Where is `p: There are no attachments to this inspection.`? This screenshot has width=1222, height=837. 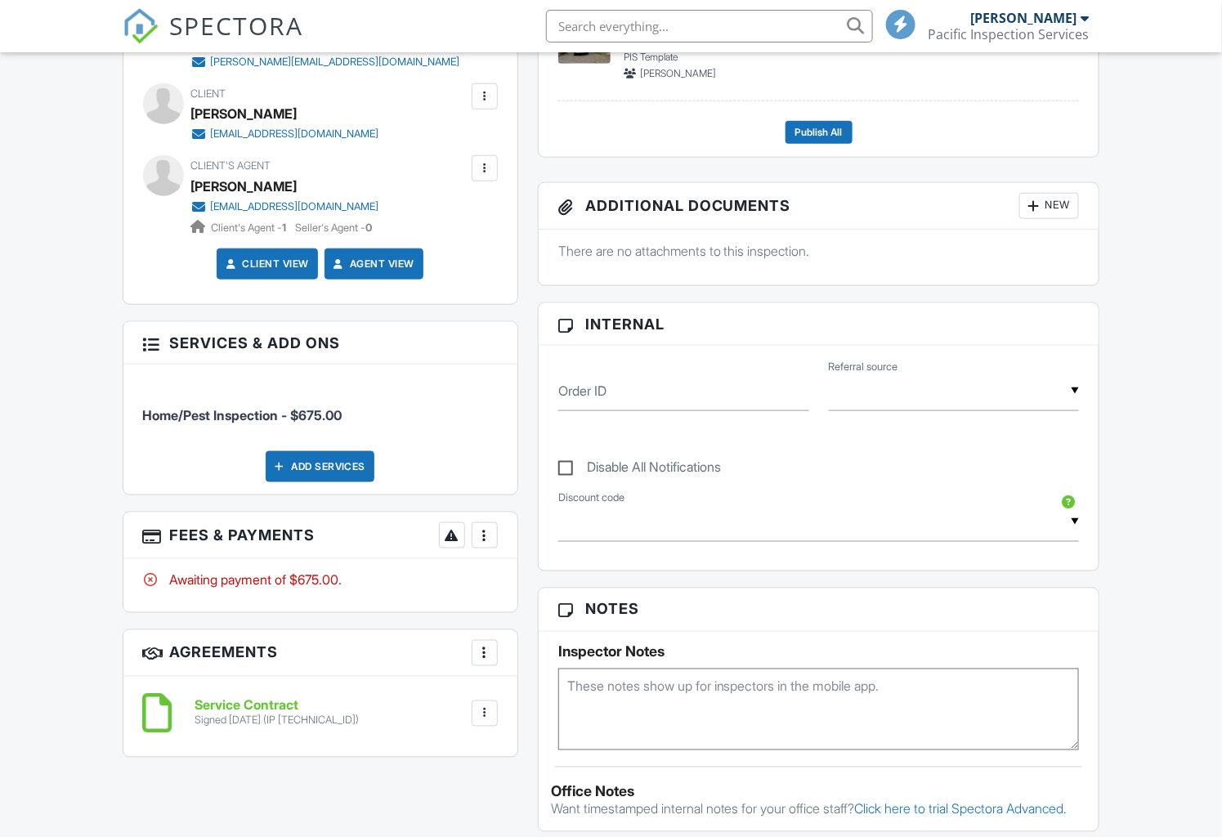 p: There are no attachments to this inspection. is located at coordinates (819, 251).